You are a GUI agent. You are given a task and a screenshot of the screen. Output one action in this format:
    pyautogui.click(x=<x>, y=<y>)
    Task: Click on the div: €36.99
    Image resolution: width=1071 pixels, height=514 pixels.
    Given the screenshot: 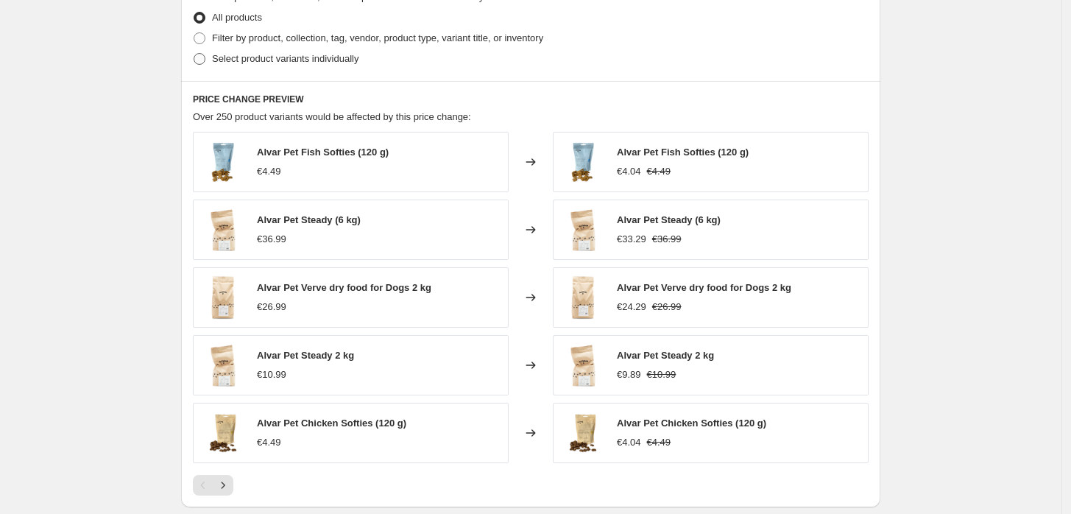 What is the action you would take?
    pyautogui.click(x=272, y=239)
    